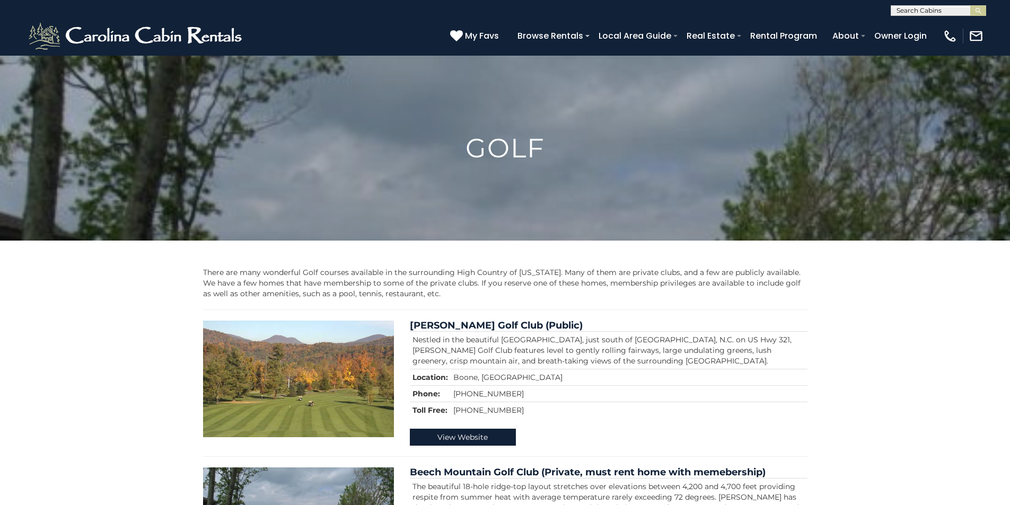 Image resolution: width=1010 pixels, height=505 pixels. What do you see at coordinates (635, 36) in the screenshot?
I see `a: Local Area Guide` at bounding box center [635, 36].